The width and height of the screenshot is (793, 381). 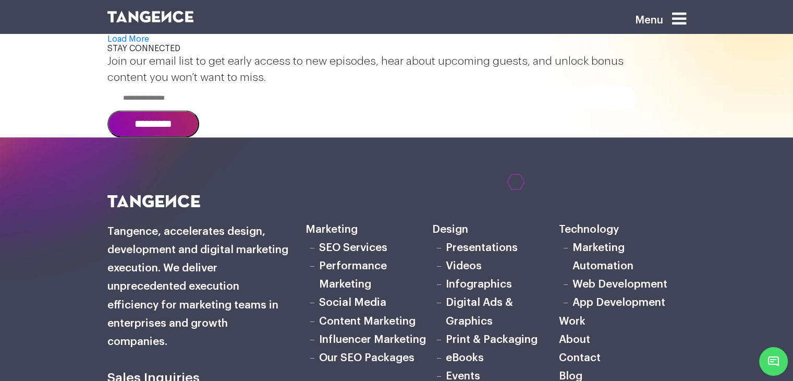 What do you see at coordinates (352, 302) in the screenshot?
I see `a: Social Media` at bounding box center [352, 302].